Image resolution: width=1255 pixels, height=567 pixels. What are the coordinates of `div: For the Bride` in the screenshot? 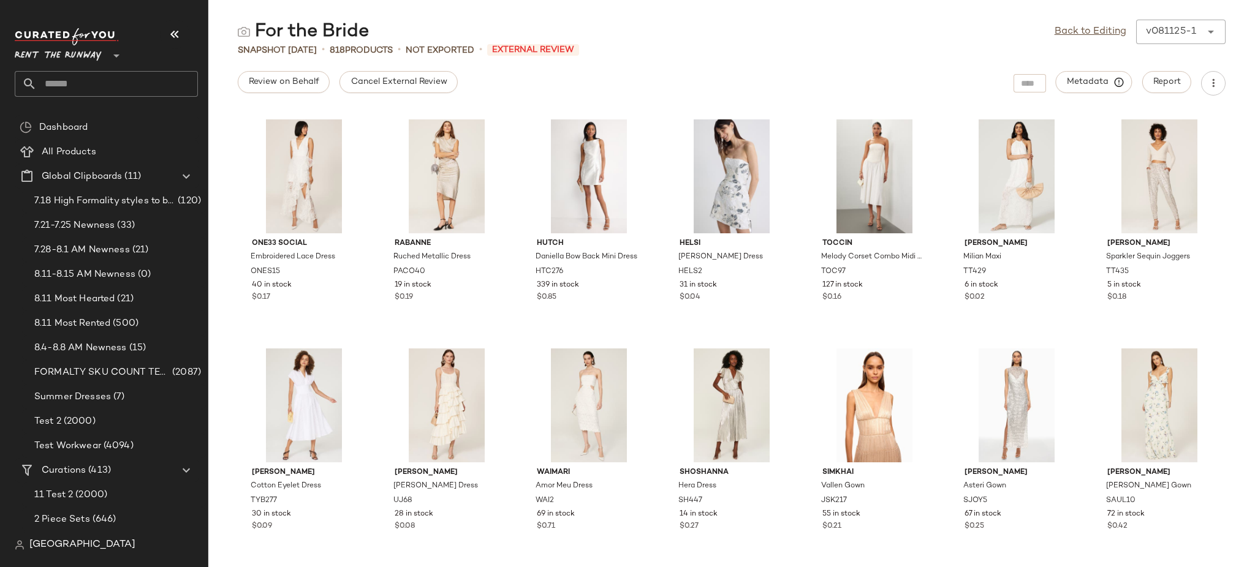 It's located at (303, 32).